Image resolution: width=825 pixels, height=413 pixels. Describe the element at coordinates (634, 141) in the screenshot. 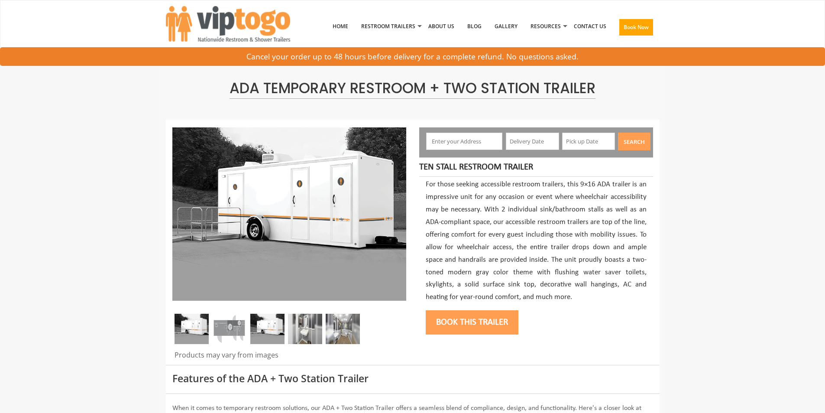

I see `button: Search` at that location.